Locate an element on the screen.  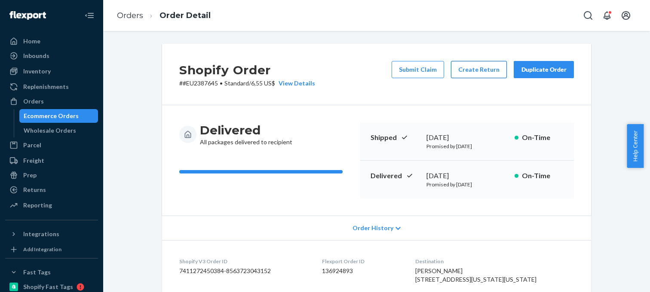
div: Parcel is located at coordinates (32, 145).